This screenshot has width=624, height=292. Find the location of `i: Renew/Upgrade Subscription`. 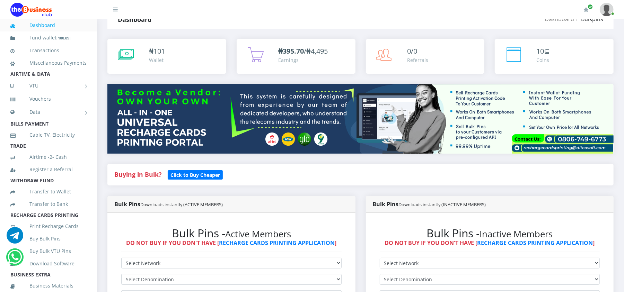

i: Renew/Upgrade Subscription is located at coordinates (586, 10).